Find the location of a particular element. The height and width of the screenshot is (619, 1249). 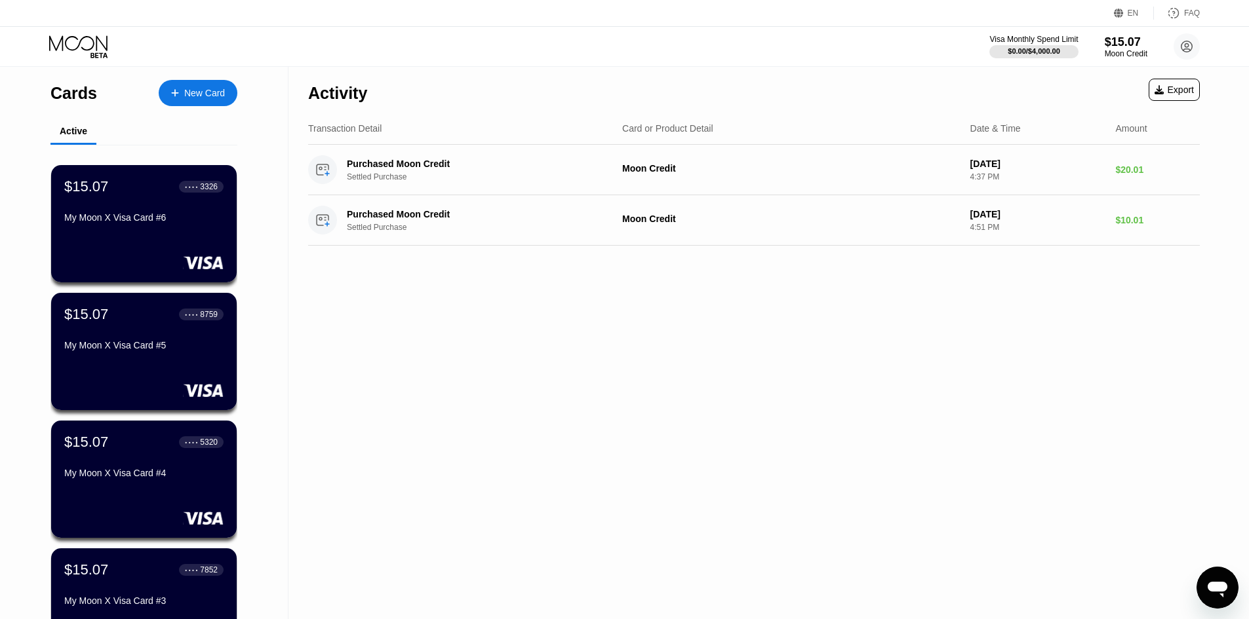

div: $15.07● ● ● ●3326My Moon X Visa Card #6 is located at coordinates (144, 223).